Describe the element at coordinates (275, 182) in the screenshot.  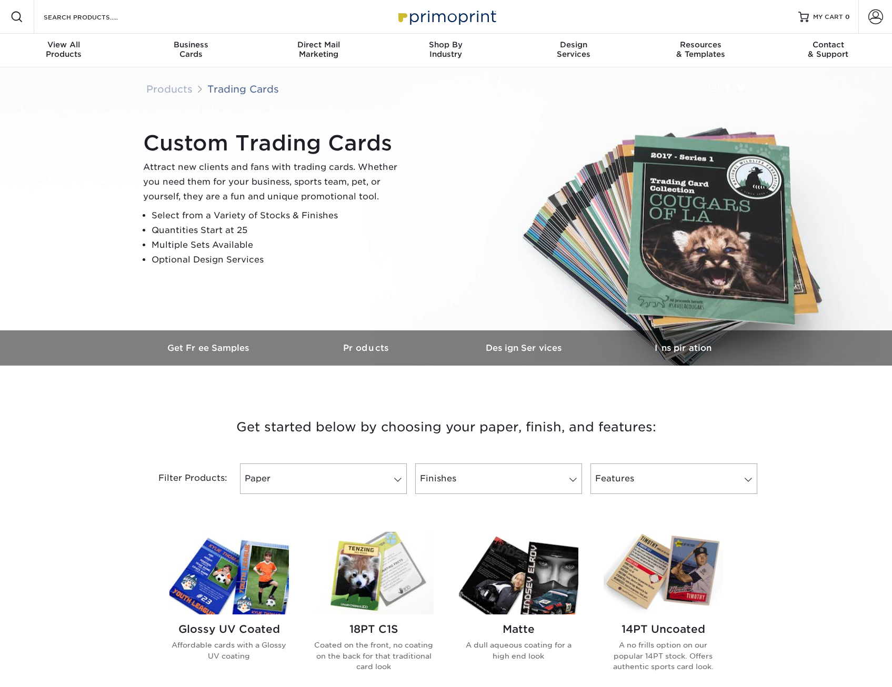
I see `p: Attract new clients and fans with trading cards. Whether you need them for your business, sports ...` at that location.